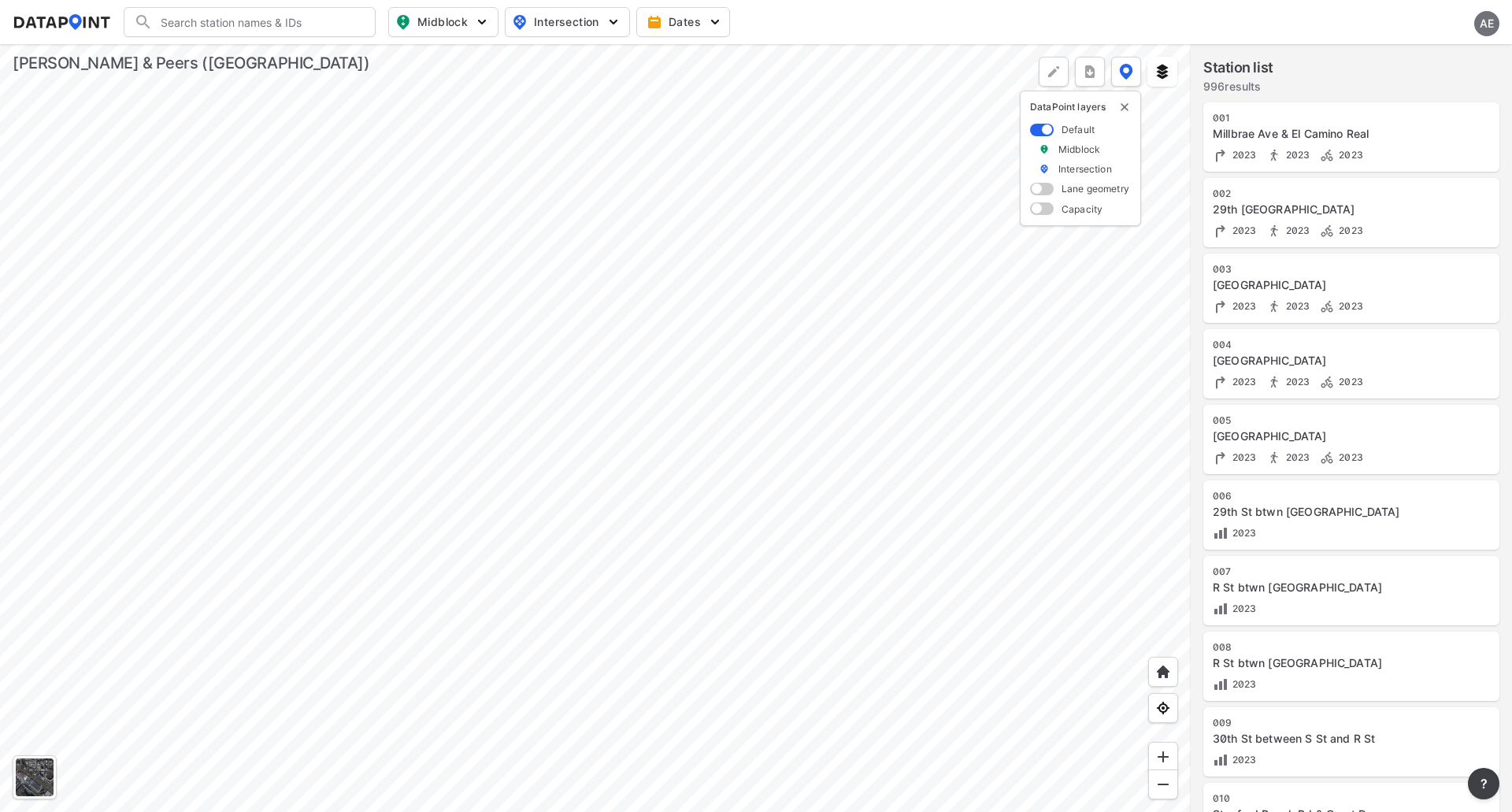 This screenshot has width=1512, height=812. Describe the element at coordinates (1238, 67) in the screenshot. I see `label: Station list` at that location.